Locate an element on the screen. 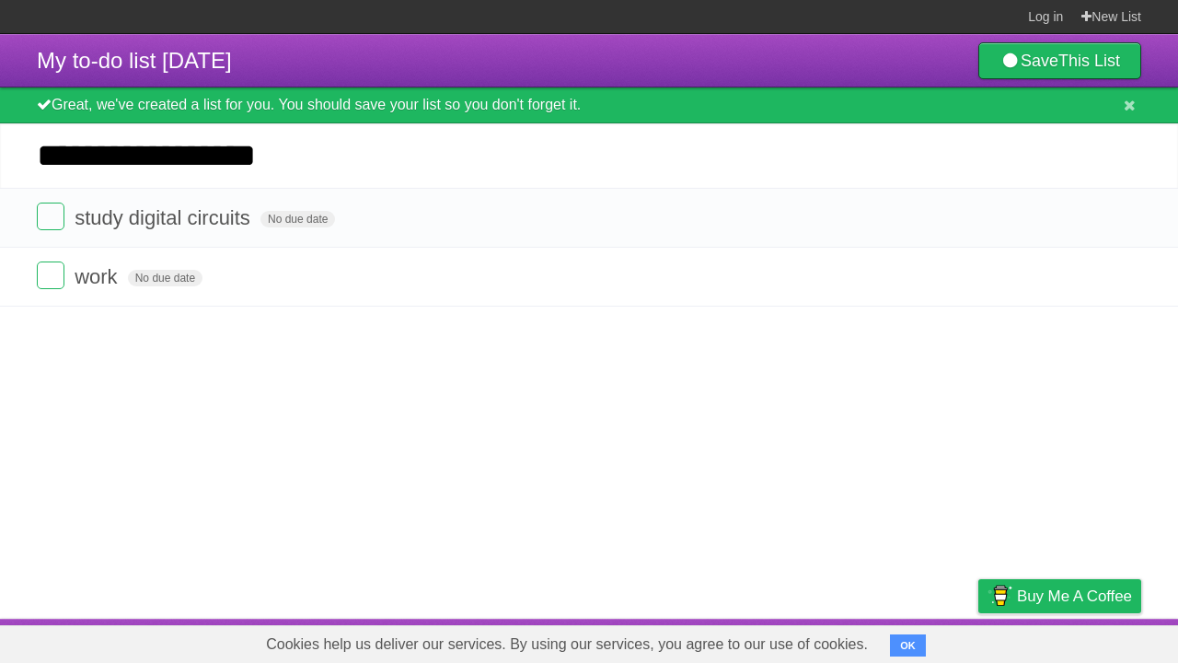 The image size is (1178, 663). b: This List is located at coordinates (1089, 61).